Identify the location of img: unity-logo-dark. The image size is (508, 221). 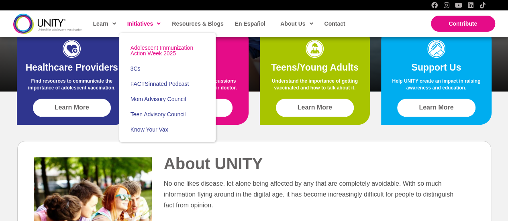
(48, 23).